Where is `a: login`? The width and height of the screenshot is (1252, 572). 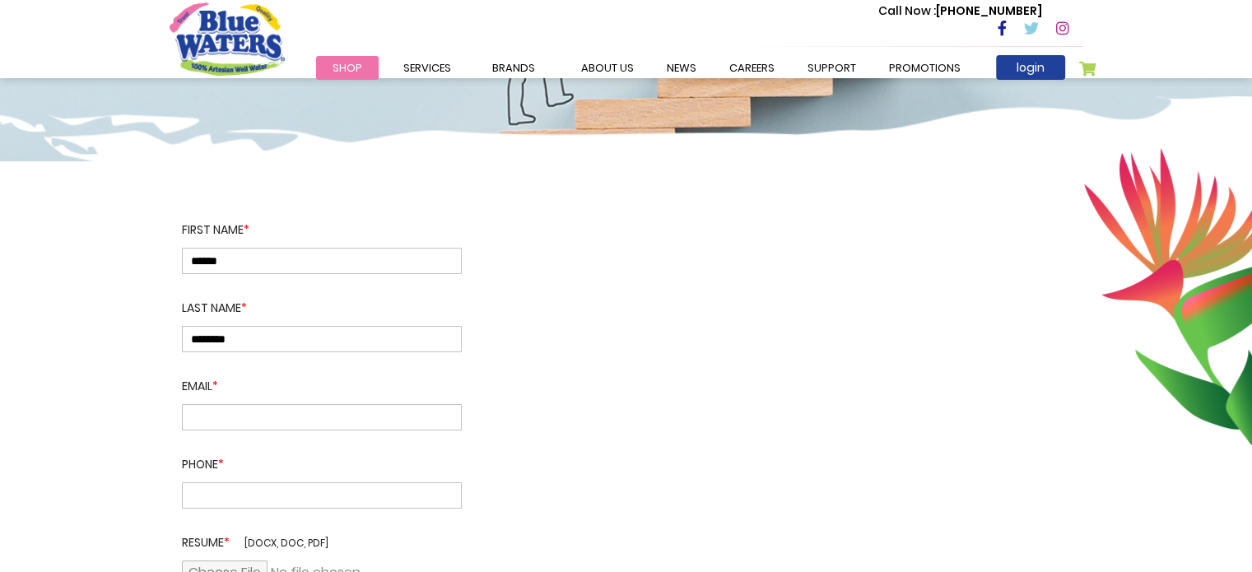
a: login is located at coordinates (1030, 67).